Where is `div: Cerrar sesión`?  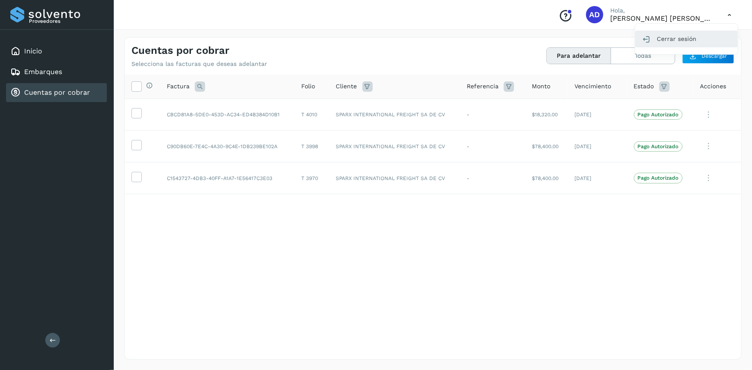
div: Cerrar sesión is located at coordinates (686, 39).